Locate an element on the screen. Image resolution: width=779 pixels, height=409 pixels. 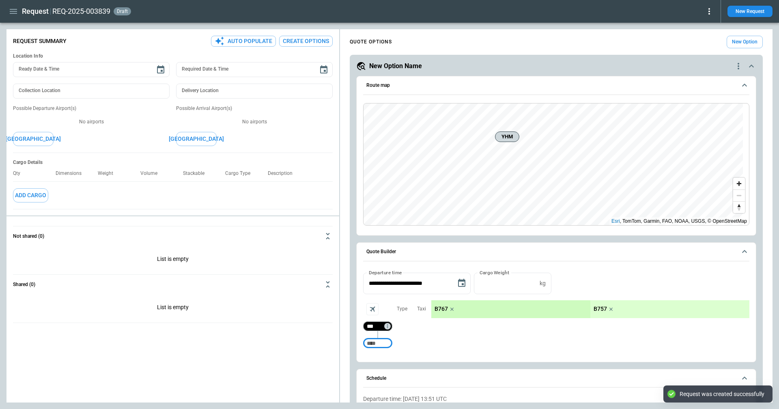
button: New Option is located at coordinates (744, 42).